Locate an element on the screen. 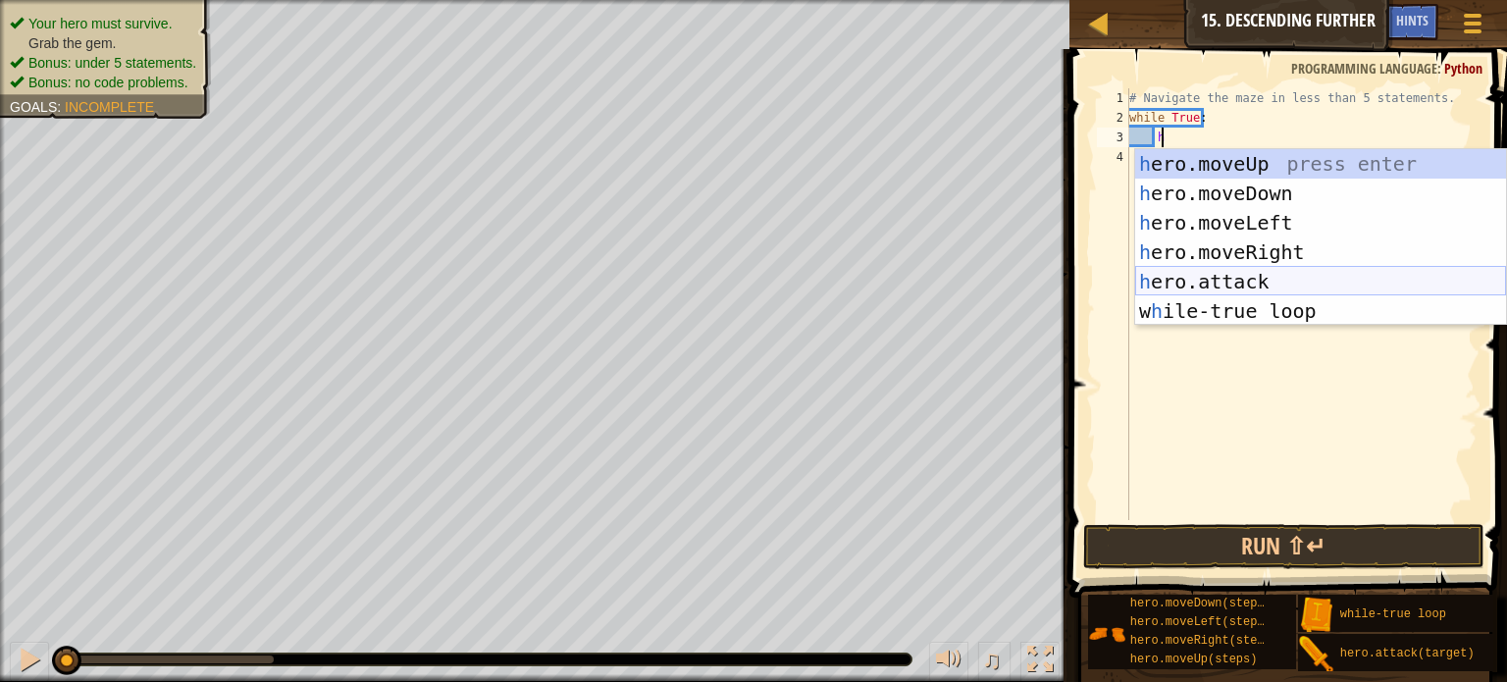 This screenshot has width=1507, height=682. button: Run ⇧↵ is located at coordinates (1283, 547).